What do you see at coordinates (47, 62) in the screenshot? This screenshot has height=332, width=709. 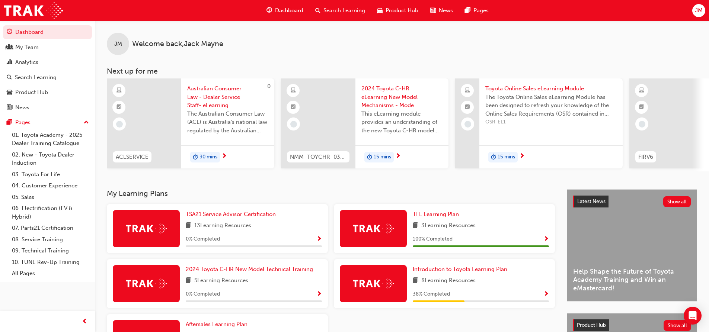 I see `a: Analytics` at bounding box center [47, 62].